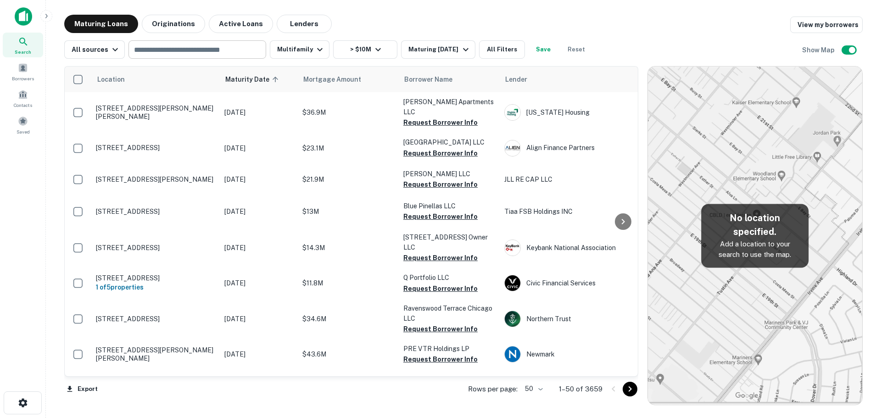 Image resolution: width=881 pixels, height=418 pixels. What do you see at coordinates (23, 78) in the screenshot?
I see `span: Borrowers` at bounding box center [23, 78].